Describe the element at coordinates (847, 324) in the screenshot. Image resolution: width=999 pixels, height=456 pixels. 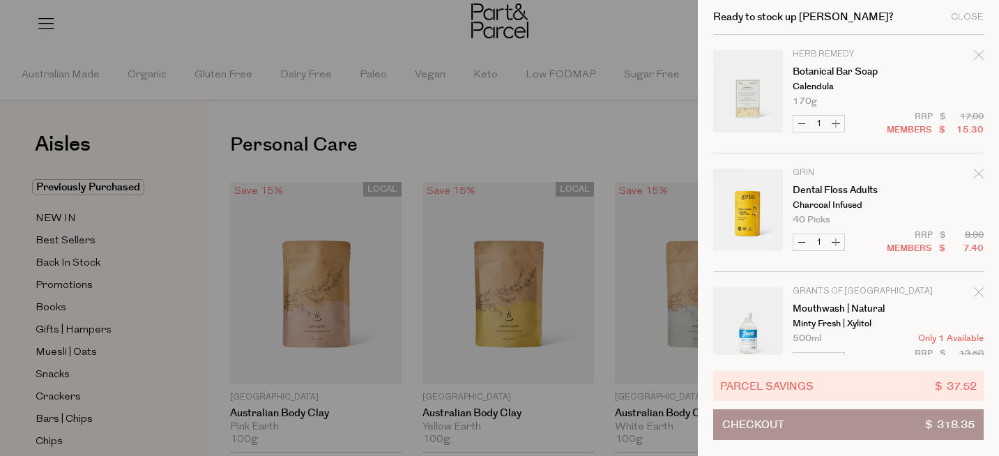
I see `p: Minty Fresh | Xylitol` at that location.